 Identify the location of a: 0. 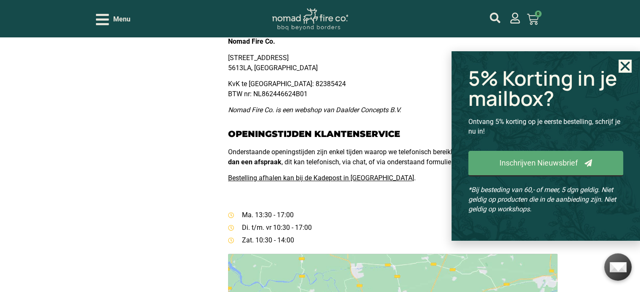
(533, 19).